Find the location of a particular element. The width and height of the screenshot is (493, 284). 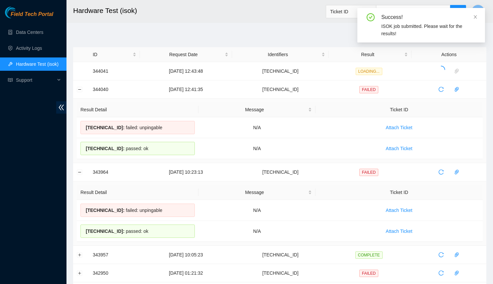

th: Actions is located at coordinates (448, 54).